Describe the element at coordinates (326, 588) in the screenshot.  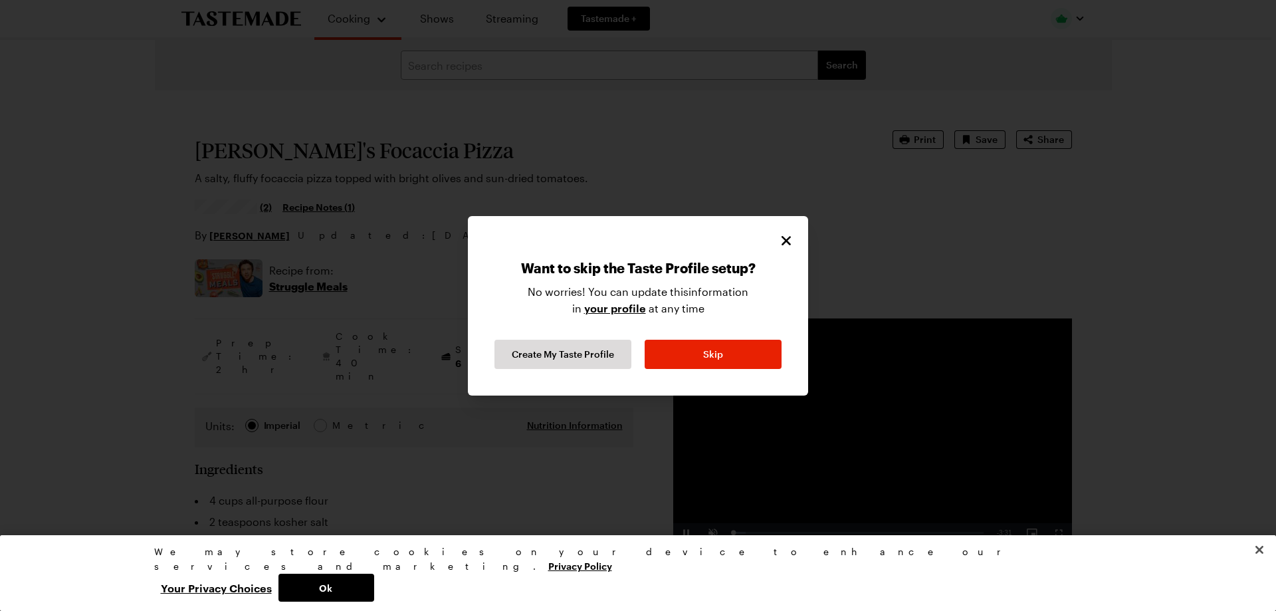
I see `button: Ok` at that location.